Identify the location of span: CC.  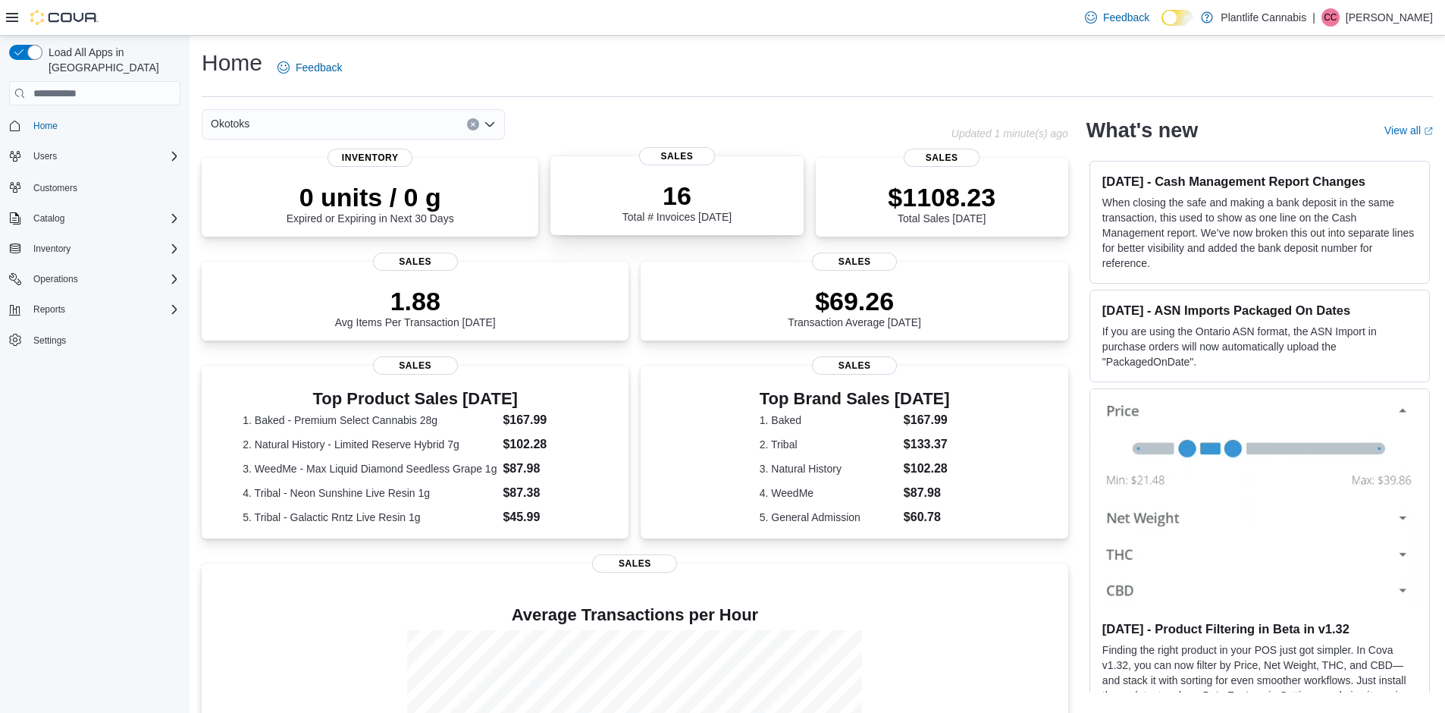
(1330, 17).